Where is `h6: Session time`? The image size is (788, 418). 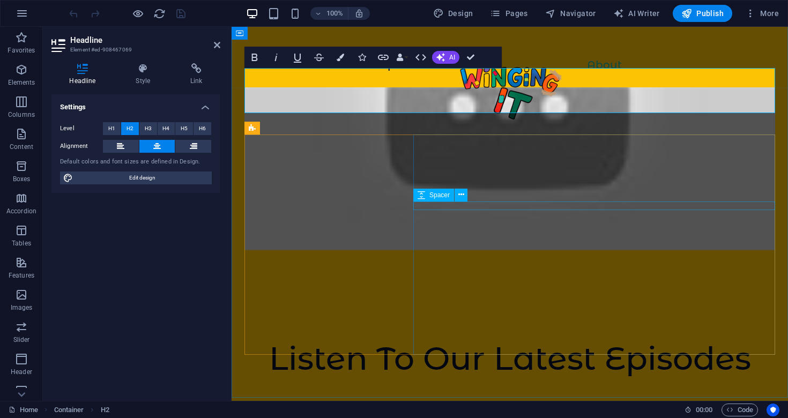
h6: Session time is located at coordinates (699, 410).